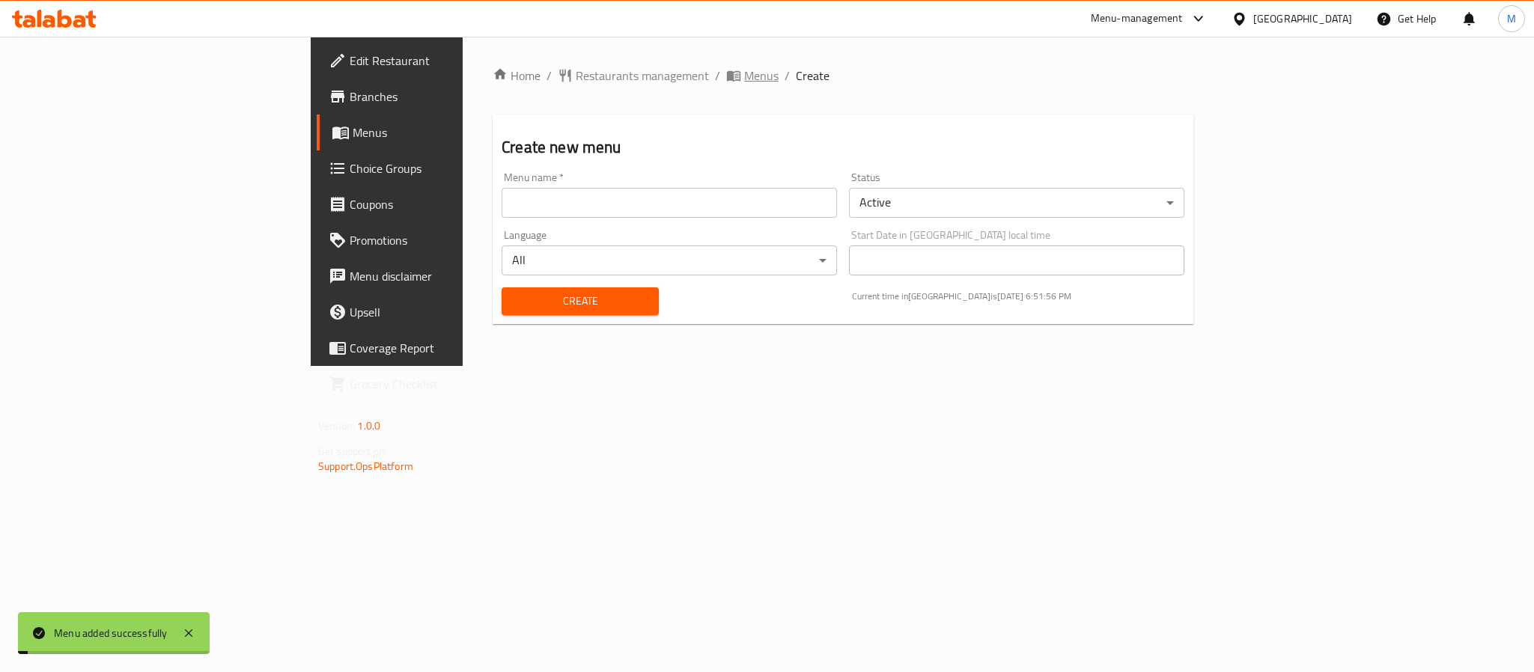 The height and width of the screenshot is (672, 1534). I want to click on span: Branches, so click(452, 97).